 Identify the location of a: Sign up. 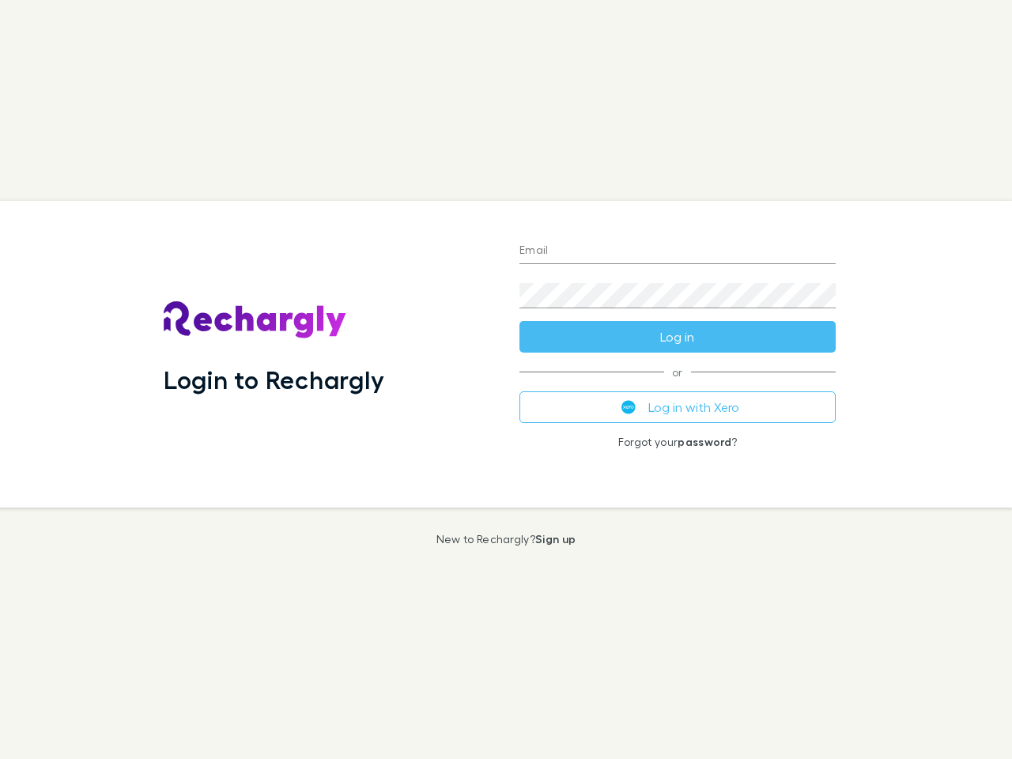
(555, 539).